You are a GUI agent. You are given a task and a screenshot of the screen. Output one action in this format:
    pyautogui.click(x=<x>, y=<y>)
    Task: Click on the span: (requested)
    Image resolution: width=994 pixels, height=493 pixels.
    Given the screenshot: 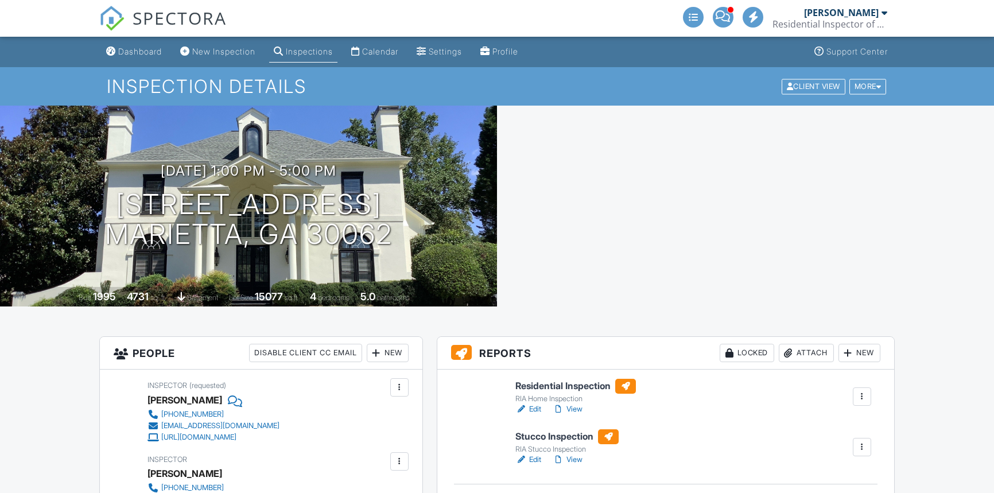 What is the action you would take?
    pyautogui.click(x=208, y=385)
    